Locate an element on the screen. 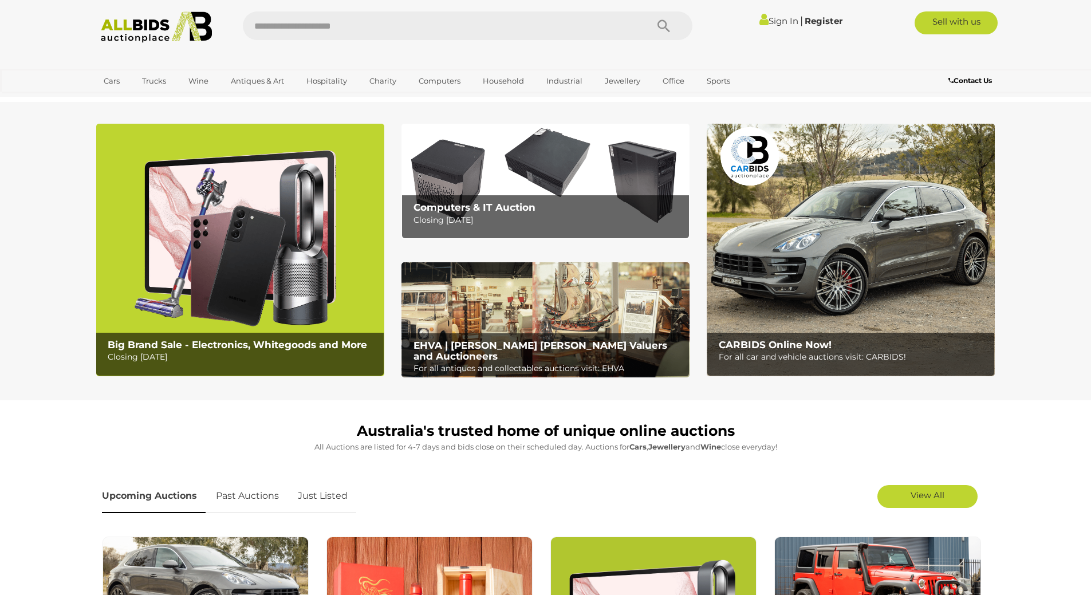  a: Household is located at coordinates (504, 81).